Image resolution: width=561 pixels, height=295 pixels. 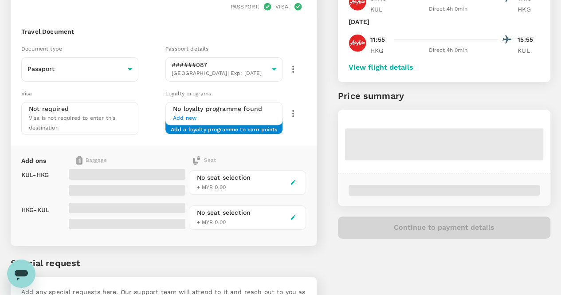 I want to click on span: Passport details, so click(x=187, y=49).